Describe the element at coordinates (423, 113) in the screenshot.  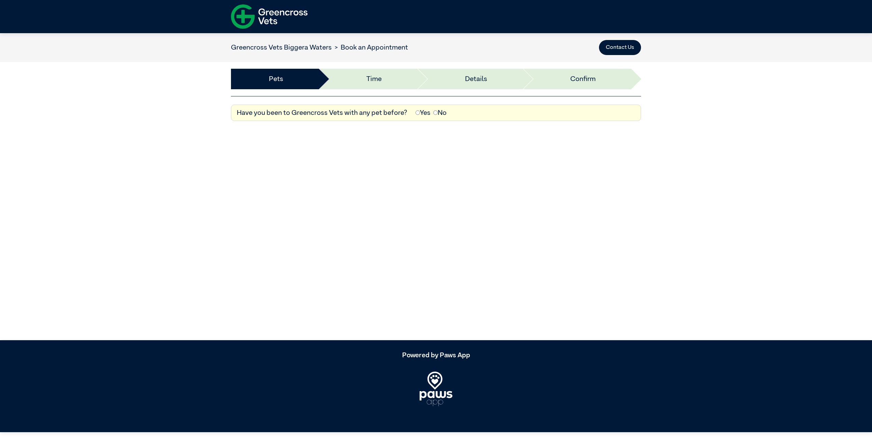
I see `label: Yes` at that location.